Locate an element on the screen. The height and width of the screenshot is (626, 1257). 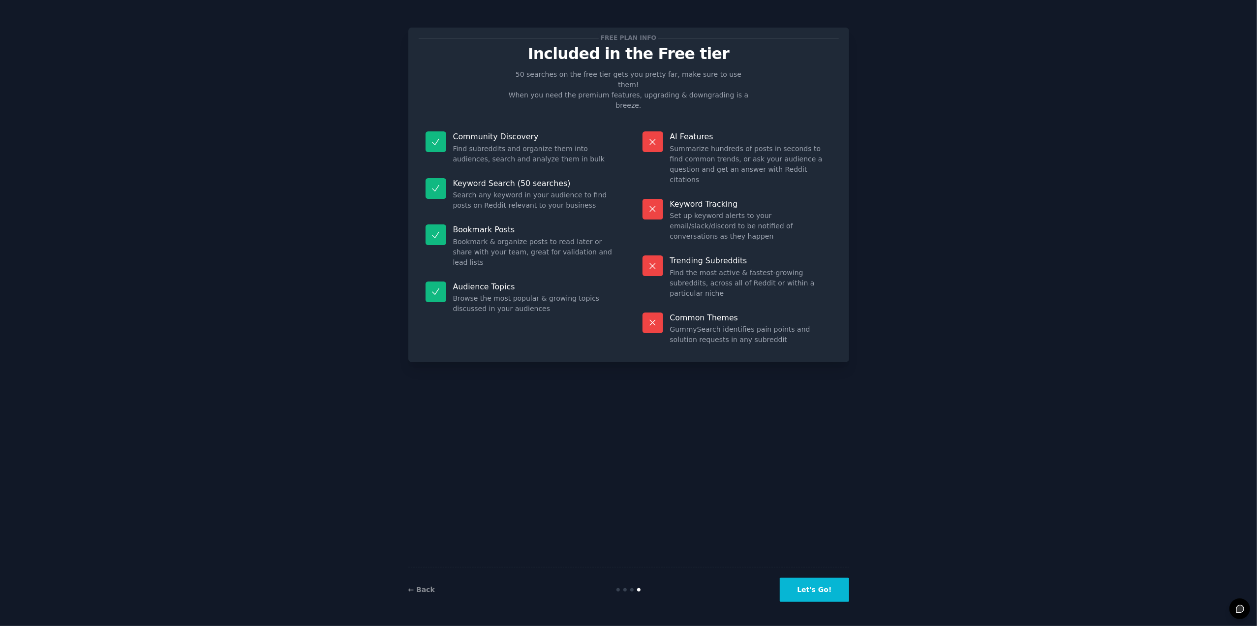
p: Community Discovery is located at coordinates (534, 136).